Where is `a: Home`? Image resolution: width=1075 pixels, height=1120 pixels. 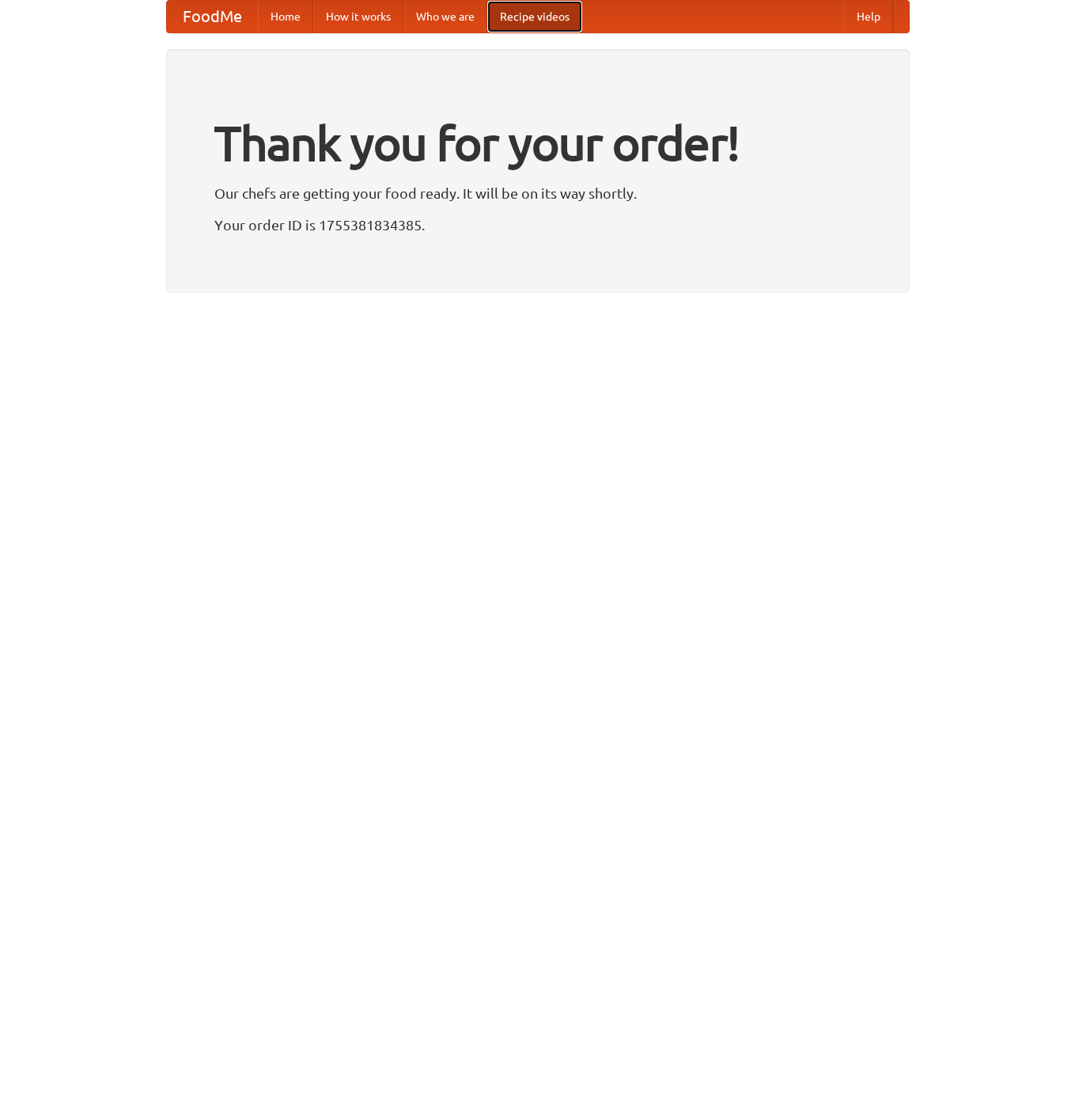 a: Home is located at coordinates (285, 17).